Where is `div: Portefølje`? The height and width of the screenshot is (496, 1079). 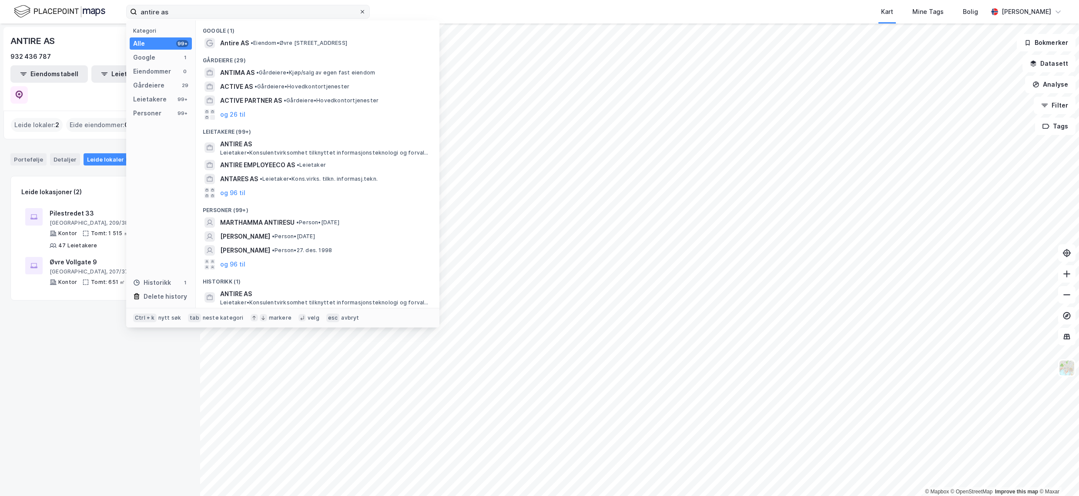 div: Portefølje is located at coordinates (28, 159).